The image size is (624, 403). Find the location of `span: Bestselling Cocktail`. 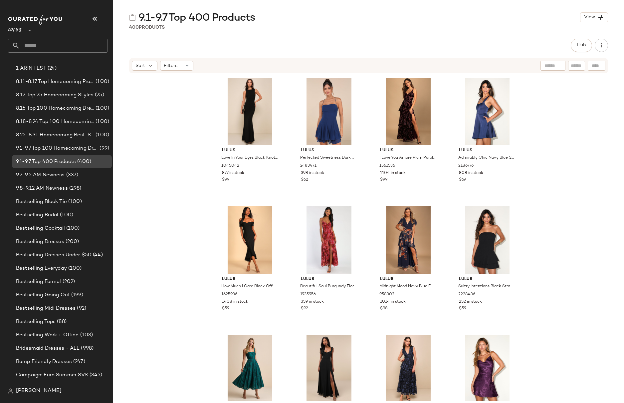

span: Bestselling Cocktail is located at coordinates (40, 228).